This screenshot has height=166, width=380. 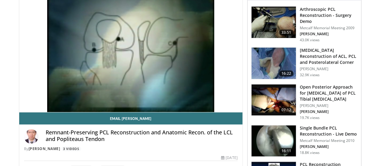 I want to click on p: 43.0K views, so click(x=310, y=40).